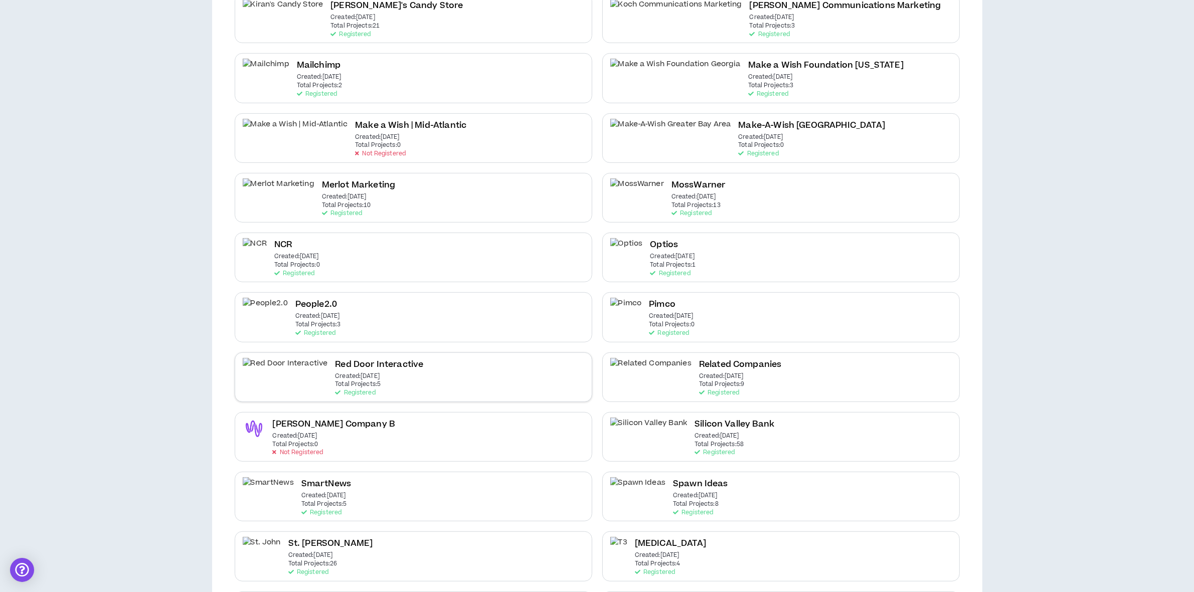  Describe the element at coordinates (649, 429) in the screenshot. I see `img: Silicon Valley Bank` at that location.